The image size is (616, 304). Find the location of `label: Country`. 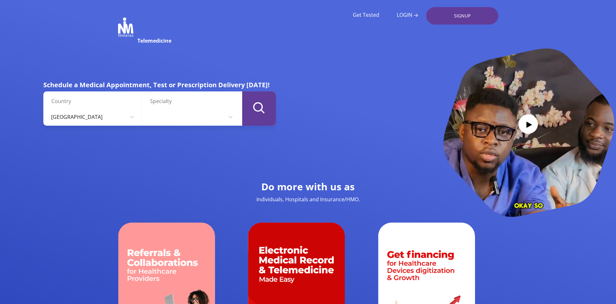

label: Country is located at coordinates (95, 101).